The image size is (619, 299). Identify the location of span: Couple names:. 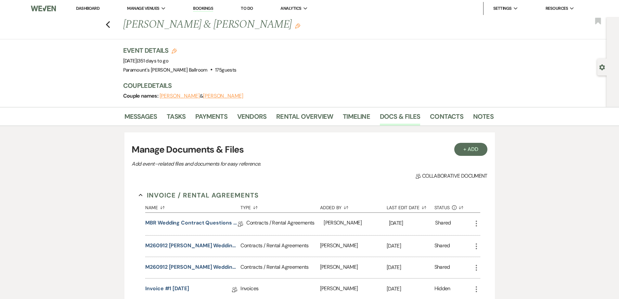
(141, 96).